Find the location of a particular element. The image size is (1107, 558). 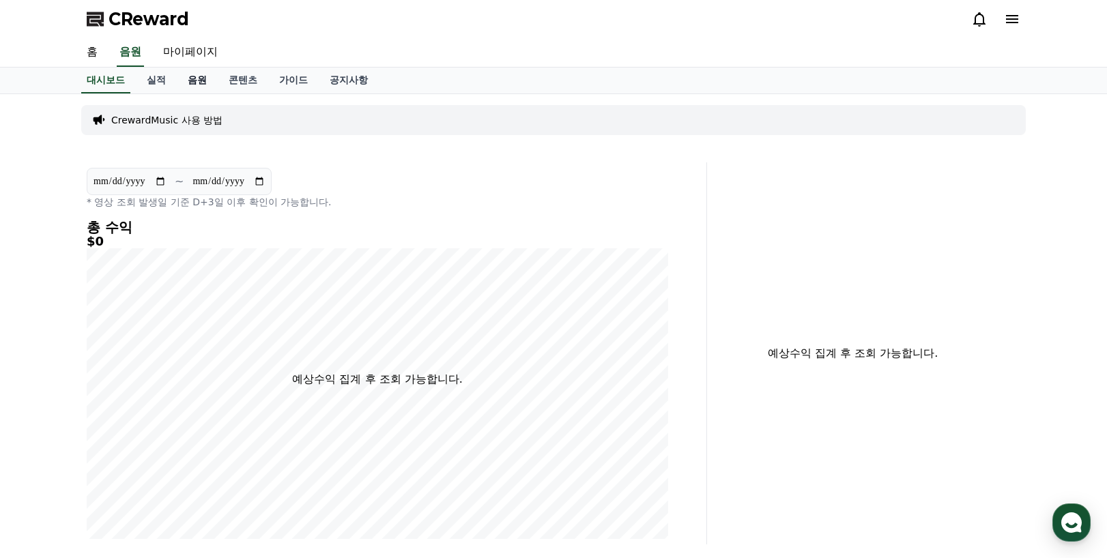

a: 대시보드 is located at coordinates (106, 81).